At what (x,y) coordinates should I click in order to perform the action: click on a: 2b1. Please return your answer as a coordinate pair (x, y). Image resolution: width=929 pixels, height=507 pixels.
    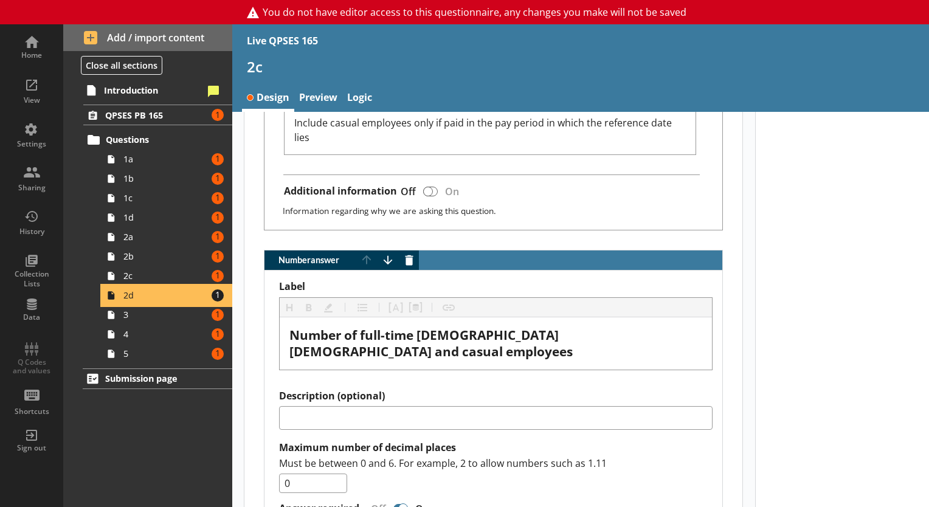
    Looking at the image, I should click on (167, 257).